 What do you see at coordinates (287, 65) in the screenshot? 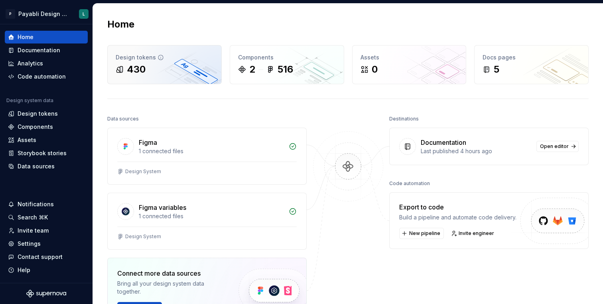
I see `a: Components2516` at bounding box center [287, 65].